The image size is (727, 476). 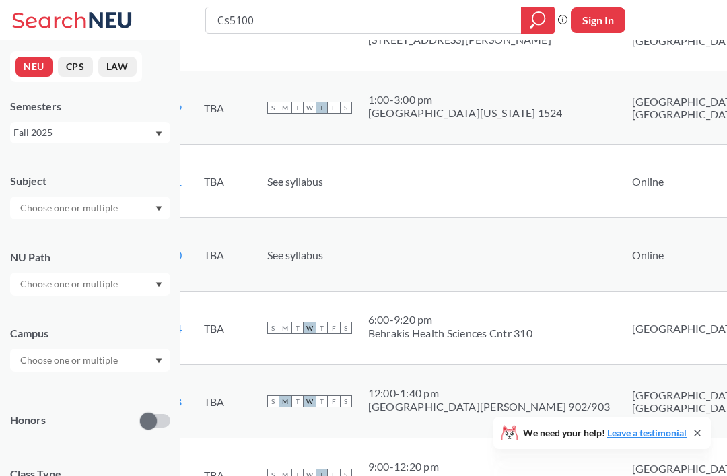 What do you see at coordinates (450, 333) in the screenshot?
I see `div: Behrakis Health Sciences Cntr 310` at bounding box center [450, 333].